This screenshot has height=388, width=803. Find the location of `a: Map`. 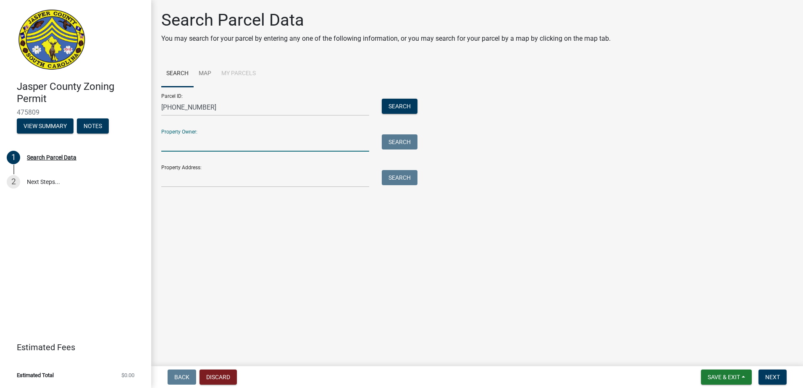

a: Map is located at coordinates (205, 74).